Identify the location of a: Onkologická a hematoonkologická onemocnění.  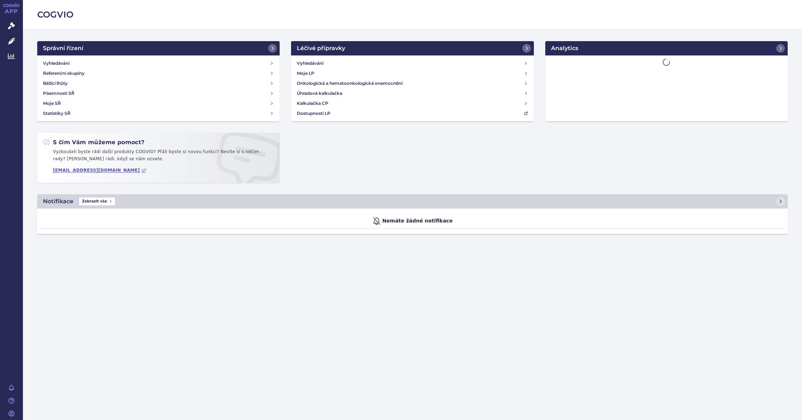
(412, 83).